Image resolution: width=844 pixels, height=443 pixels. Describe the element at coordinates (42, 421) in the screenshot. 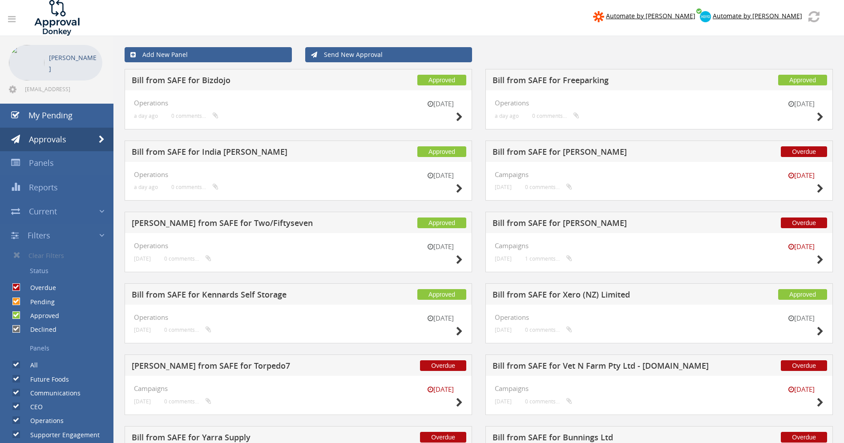

I see `label: Operations` at that location.